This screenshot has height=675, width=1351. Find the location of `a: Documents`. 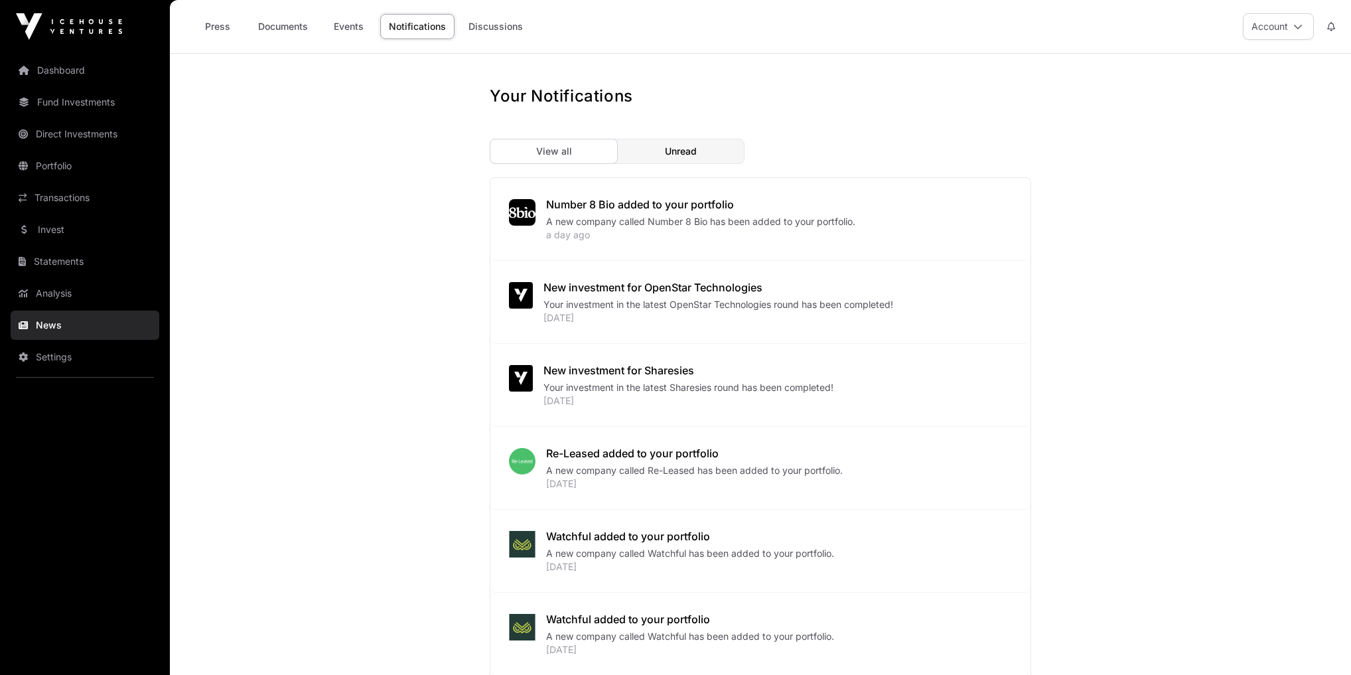

a: Documents is located at coordinates (283, 27).